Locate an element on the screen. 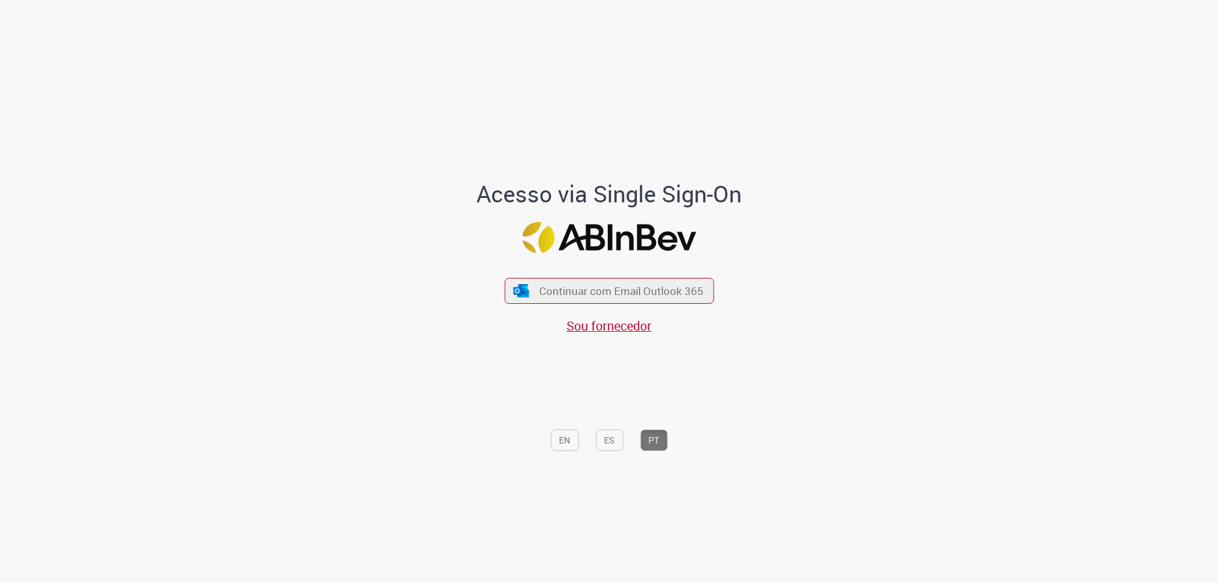 The width and height of the screenshot is (1218, 583). img: ícone Azure/Microsoft 360 is located at coordinates (521, 290).